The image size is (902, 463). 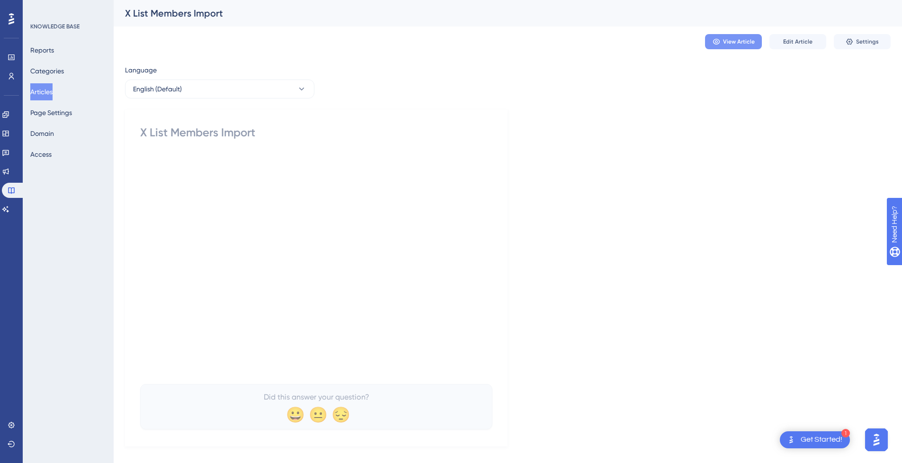 I want to click on span: English (Default), so click(x=157, y=89).